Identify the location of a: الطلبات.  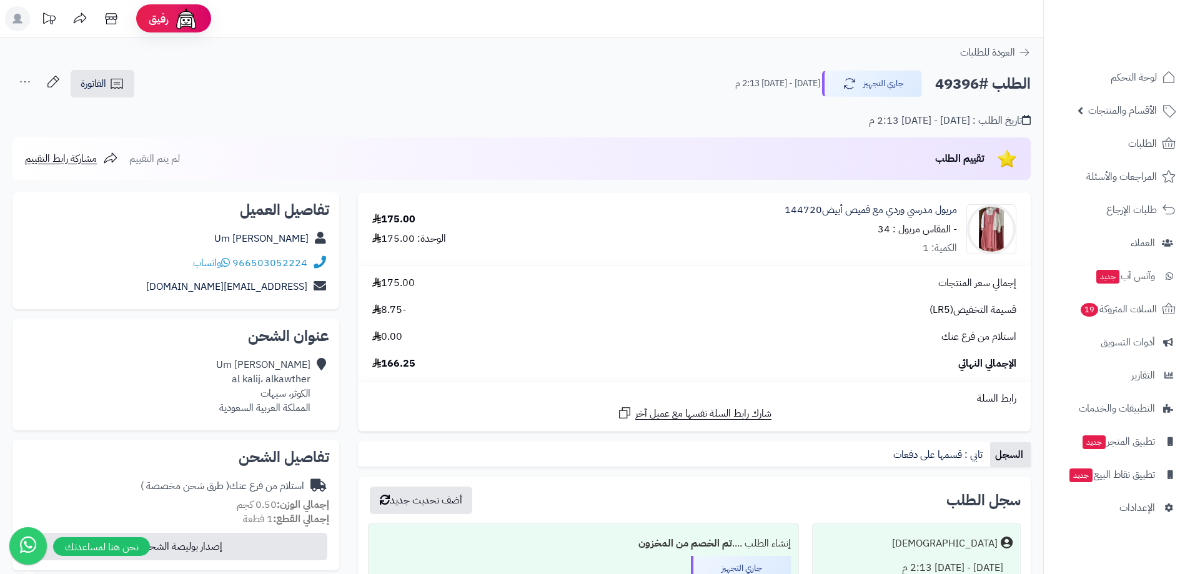
(1117, 144).